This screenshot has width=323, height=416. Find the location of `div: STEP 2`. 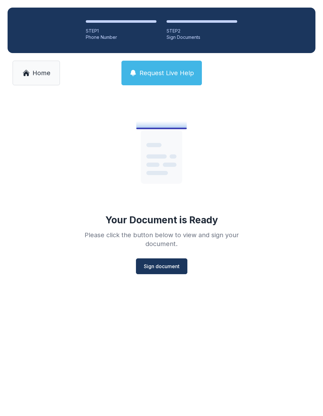

div: STEP 2 is located at coordinates (202, 31).